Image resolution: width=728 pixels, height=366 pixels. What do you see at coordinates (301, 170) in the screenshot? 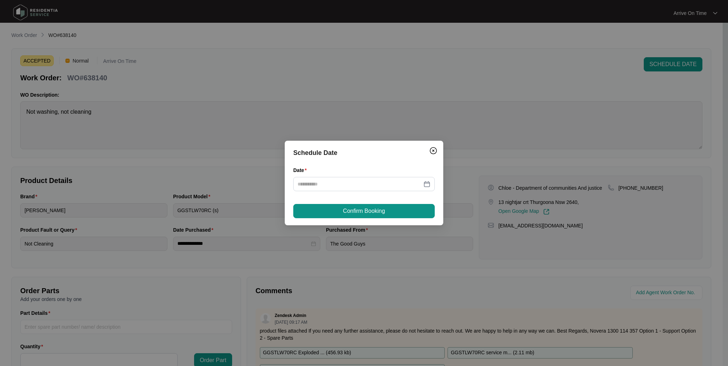
I see `label: Date` at bounding box center [301, 170].